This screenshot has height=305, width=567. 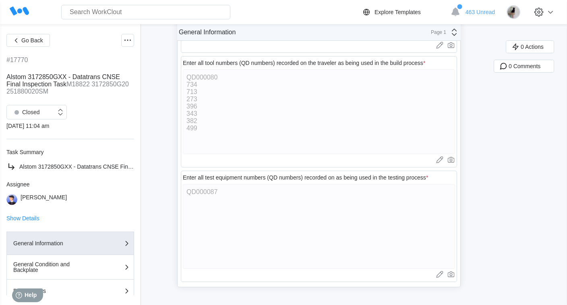 What do you see at coordinates (27, 91) in the screenshot?
I see `mark: 251880020SM` at bounding box center [27, 91].